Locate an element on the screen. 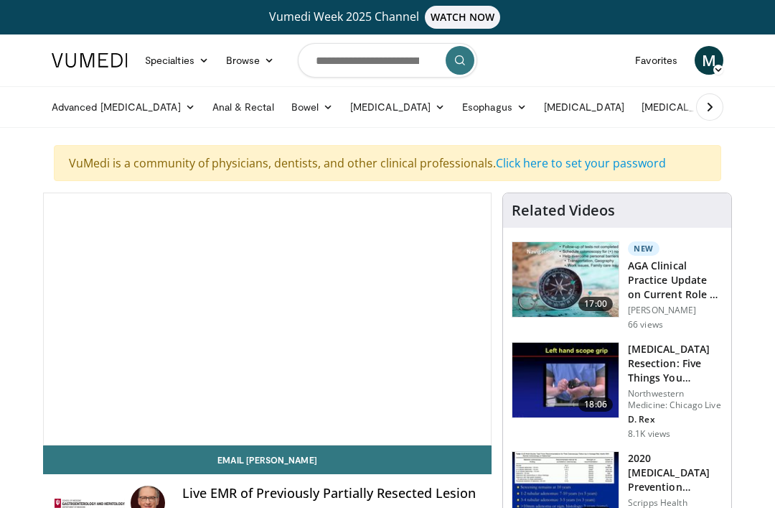  h4: Live EMR of Previously Partially Resected Lesion is located at coordinates (331, 493).